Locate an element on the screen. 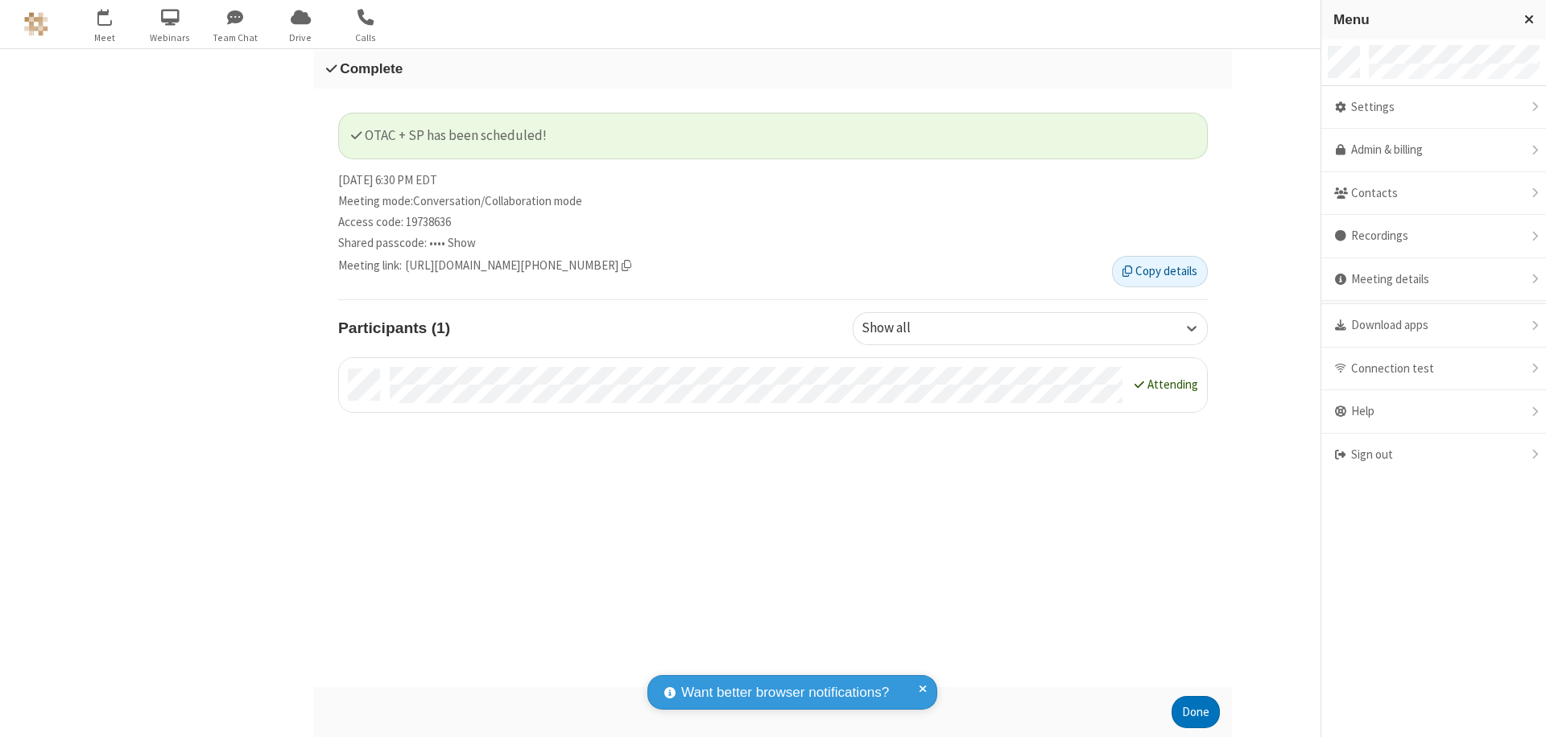 This screenshot has width=1546, height=737. span: Want better browser notifications? is located at coordinates (785, 693).